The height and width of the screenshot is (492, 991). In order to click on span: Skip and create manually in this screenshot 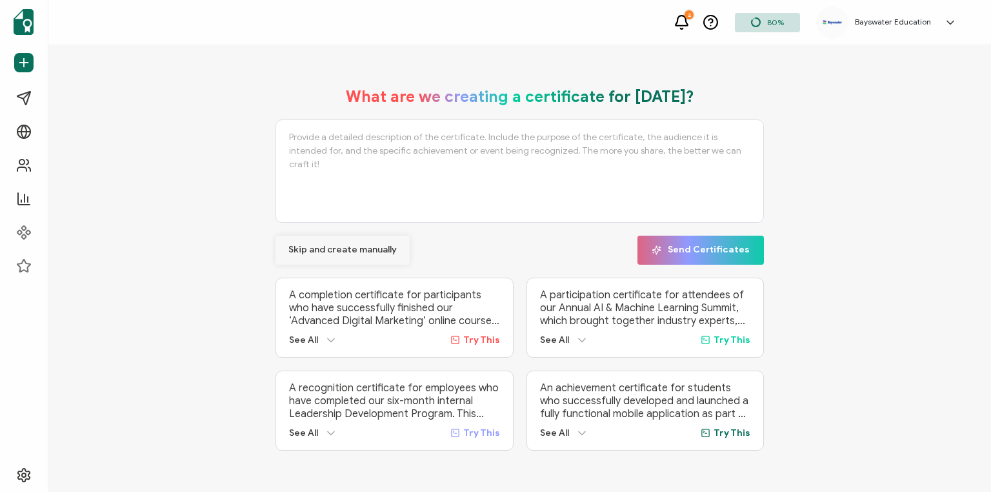, I will do `click(343, 250)`.